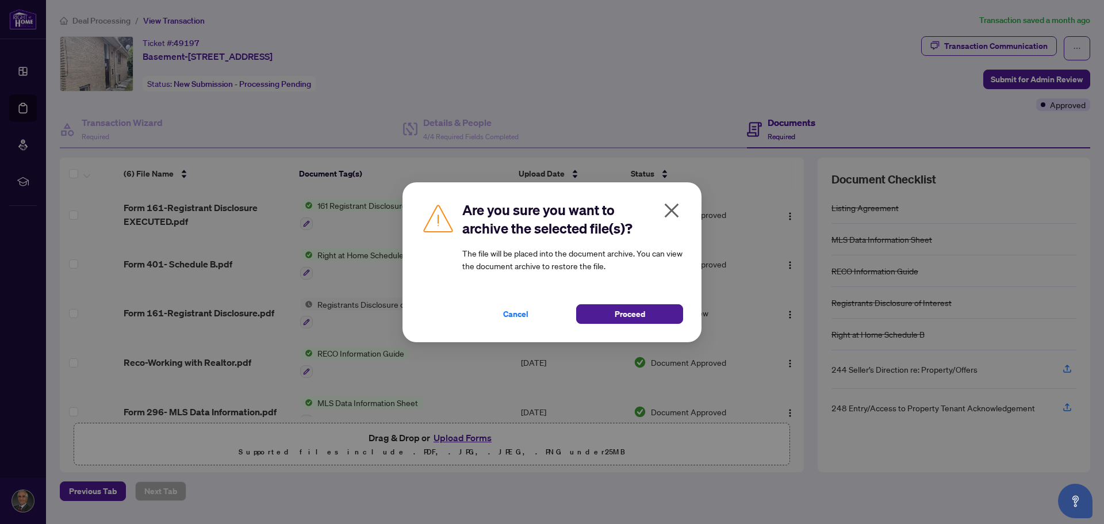  What do you see at coordinates (630, 314) in the screenshot?
I see `button: Proceed` at bounding box center [630, 314].